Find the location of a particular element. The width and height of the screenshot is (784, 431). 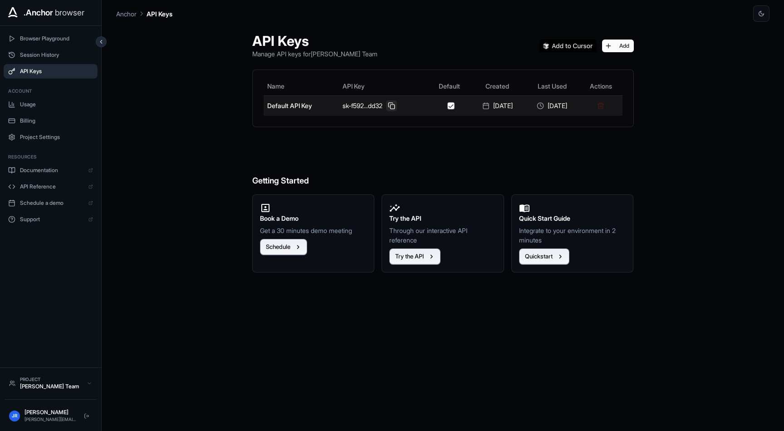

p: Anchor is located at coordinates (126, 14).